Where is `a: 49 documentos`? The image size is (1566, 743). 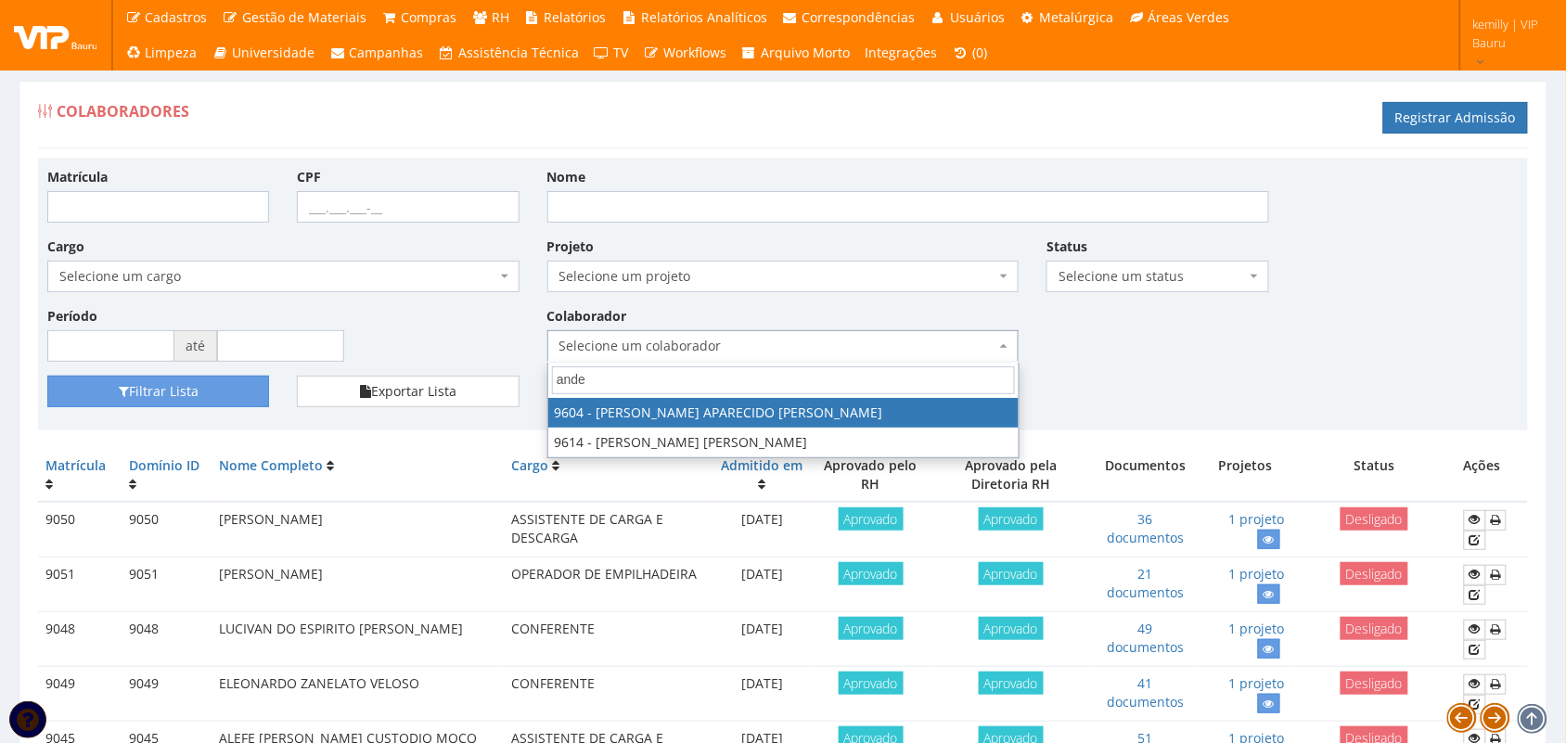
a: 49 documentos is located at coordinates (1144, 637).